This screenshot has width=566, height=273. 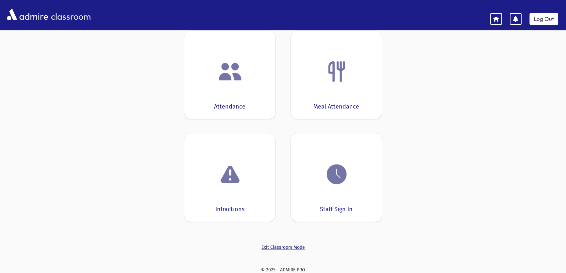 What do you see at coordinates (337, 72) in the screenshot?
I see `img: Fork.png` at bounding box center [337, 72].